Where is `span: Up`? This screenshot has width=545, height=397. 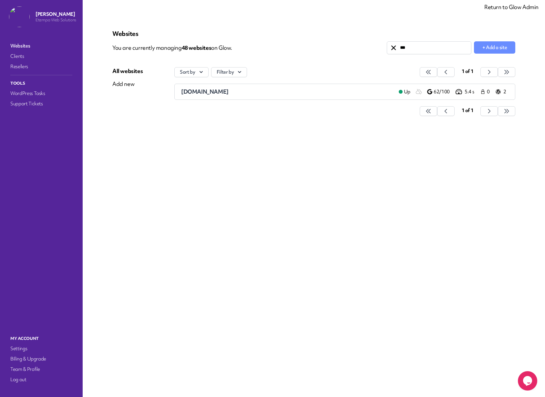 span: Up is located at coordinates (407, 92).